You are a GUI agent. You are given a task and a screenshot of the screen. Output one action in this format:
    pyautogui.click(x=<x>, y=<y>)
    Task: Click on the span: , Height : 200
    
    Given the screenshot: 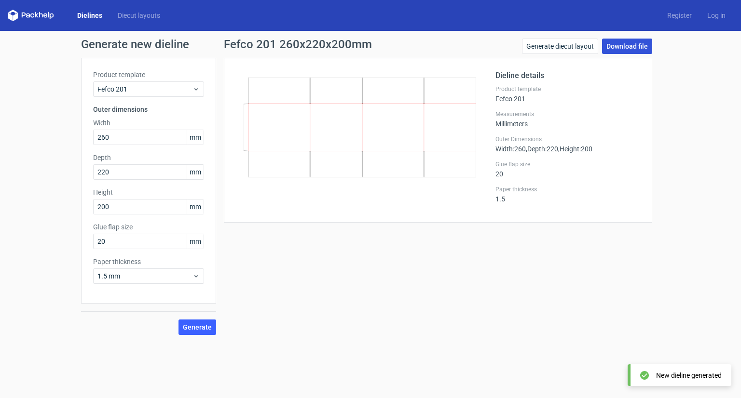 What is the action you would take?
    pyautogui.click(x=575, y=149)
    